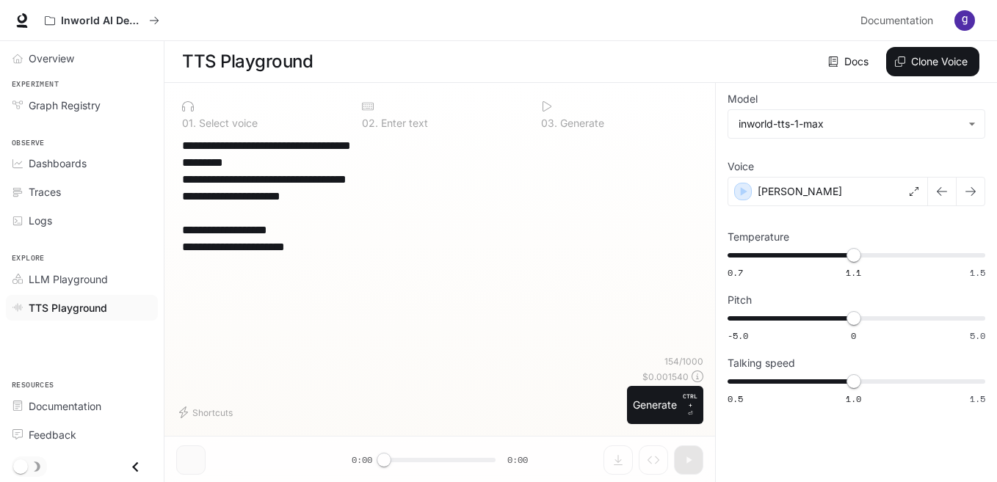 Image resolution: width=997 pixels, height=482 pixels. I want to click on span: Dashboards, so click(57, 163).